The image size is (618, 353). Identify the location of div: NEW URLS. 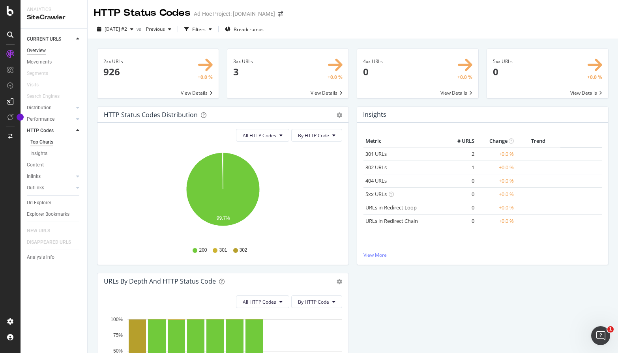
(38, 231).